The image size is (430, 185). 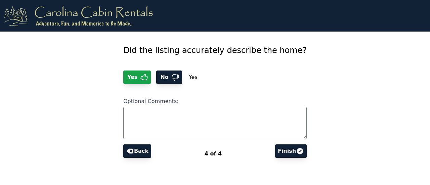 I want to click on span: No, so click(x=165, y=77).